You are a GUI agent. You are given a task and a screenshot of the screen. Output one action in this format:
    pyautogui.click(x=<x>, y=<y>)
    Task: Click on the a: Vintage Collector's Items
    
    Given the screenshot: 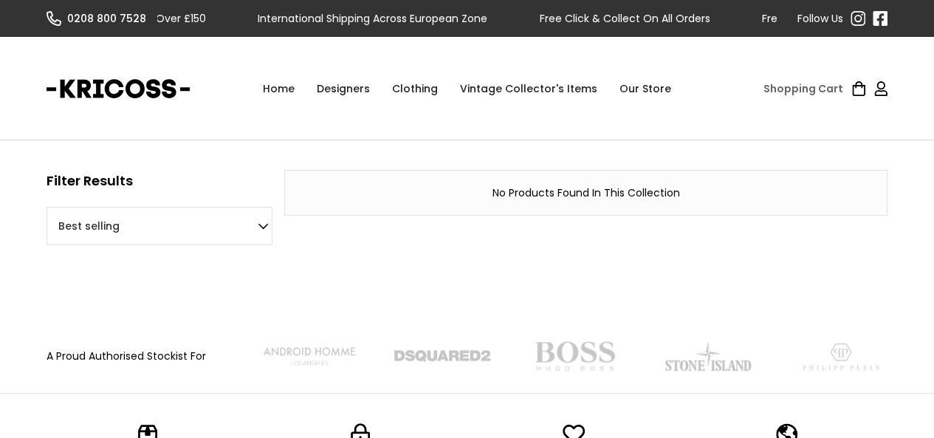 What is the action you would take?
    pyautogui.click(x=529, y=89)
    